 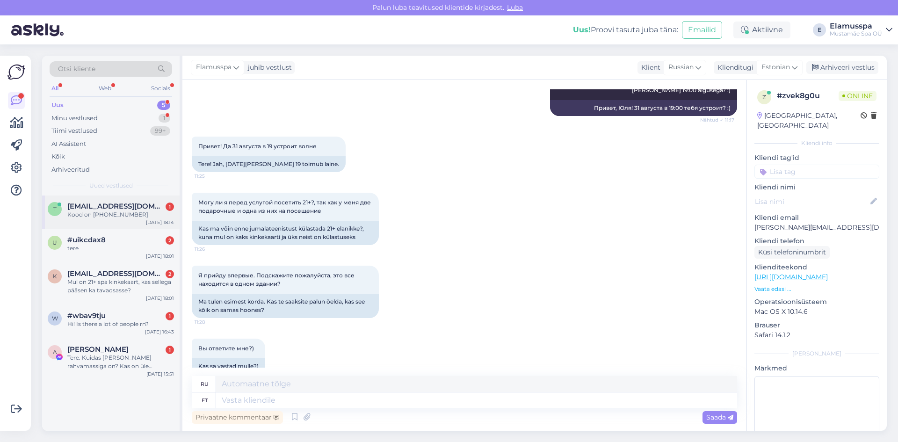 I want to click on div: et, so click(x=204, y=400).